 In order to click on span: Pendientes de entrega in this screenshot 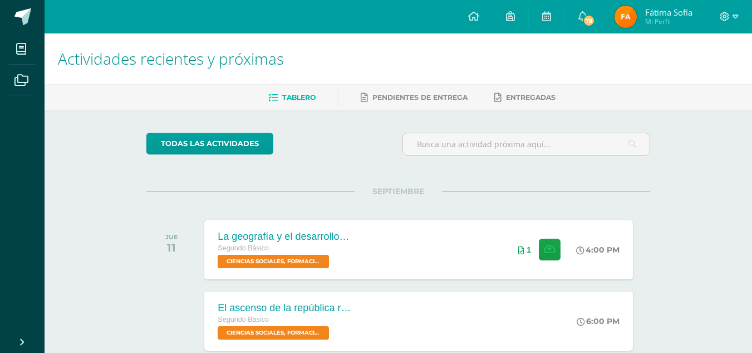, I will do `click(420, 97)`.